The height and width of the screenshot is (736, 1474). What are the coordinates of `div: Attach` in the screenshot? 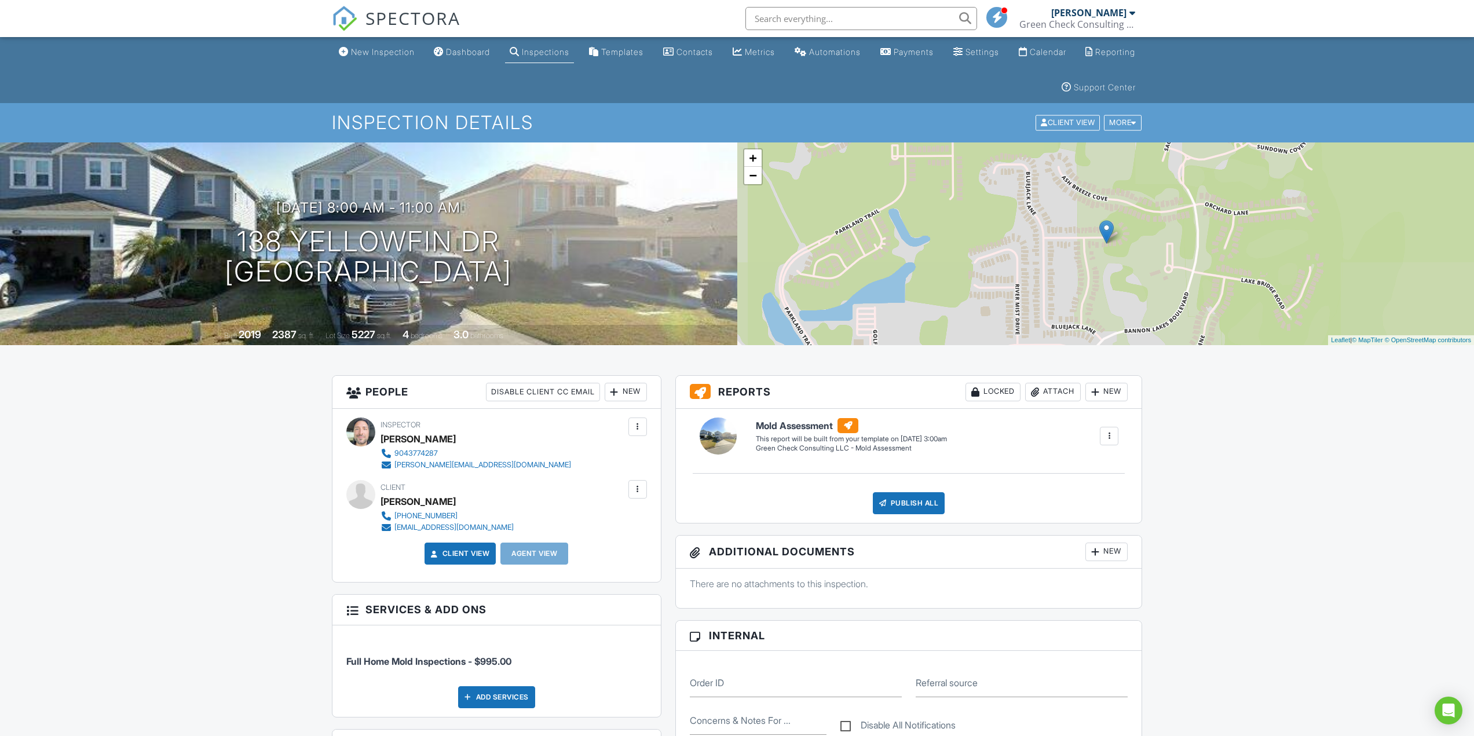 It's located at (1053, 392).